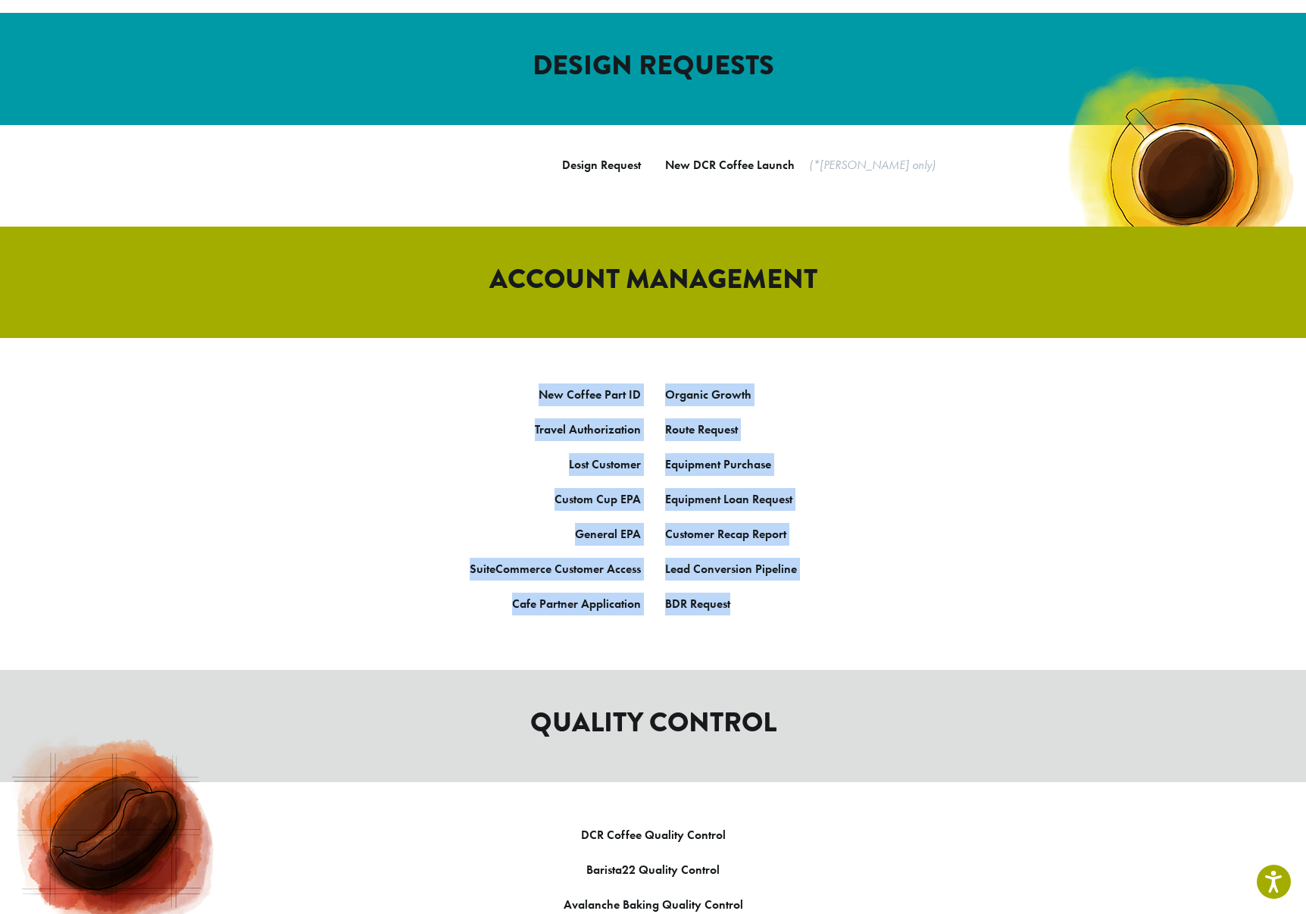 The height and width of the screenshot is (914, 1306). I want to click on a: Cafe Partner Application, so click(576, 603).